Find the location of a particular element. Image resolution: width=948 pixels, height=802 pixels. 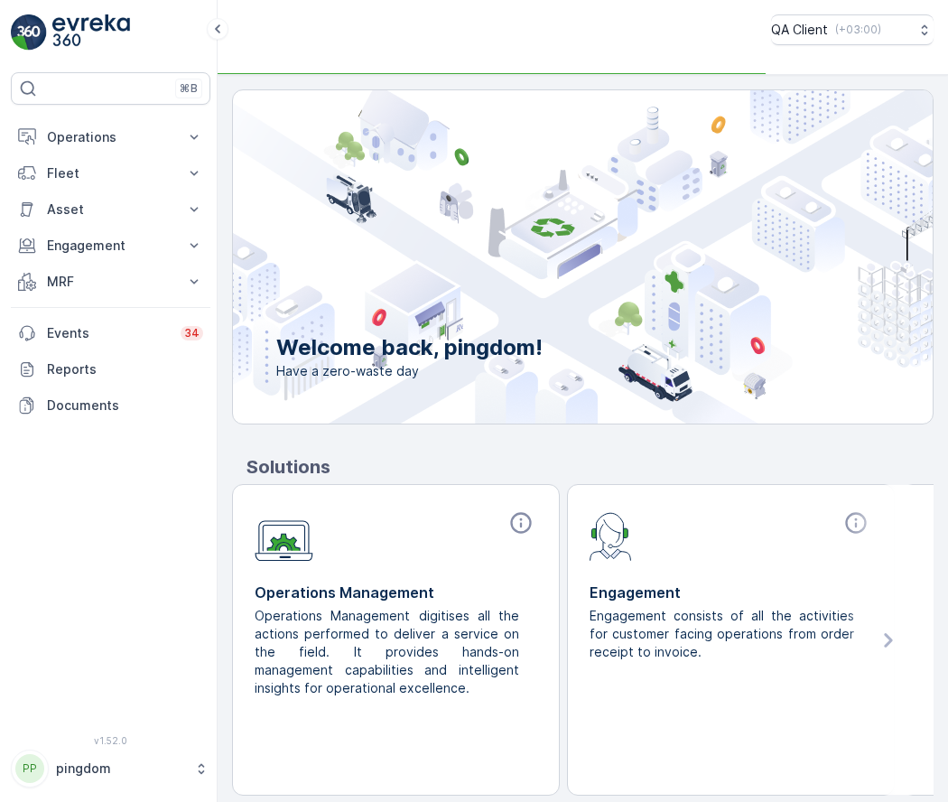

p: Operations Management is located at coordinates (396, 592).